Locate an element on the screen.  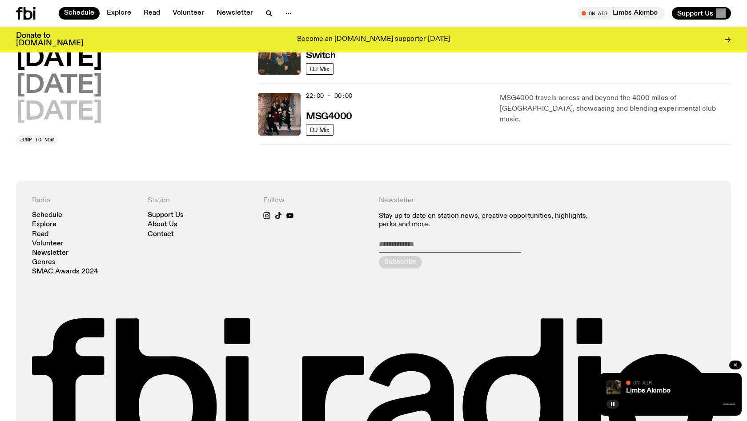
span: Jump to now is located at coordinates (36, 140).